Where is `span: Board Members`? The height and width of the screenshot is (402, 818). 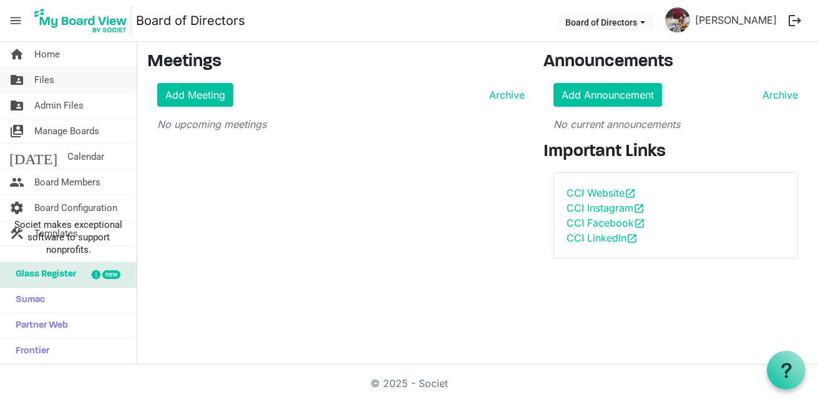
span: Board Members is located at coordinates (67, 182).